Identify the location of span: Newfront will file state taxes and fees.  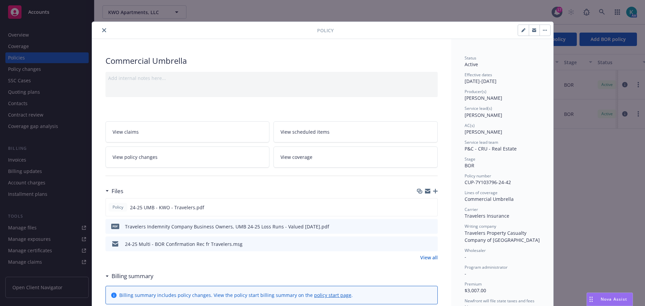
(499, 301).